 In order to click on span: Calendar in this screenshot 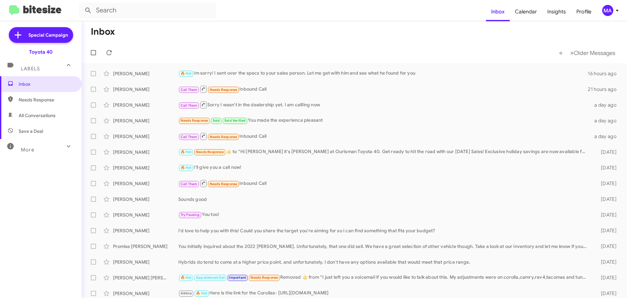, I will do `click(526, 12)`.